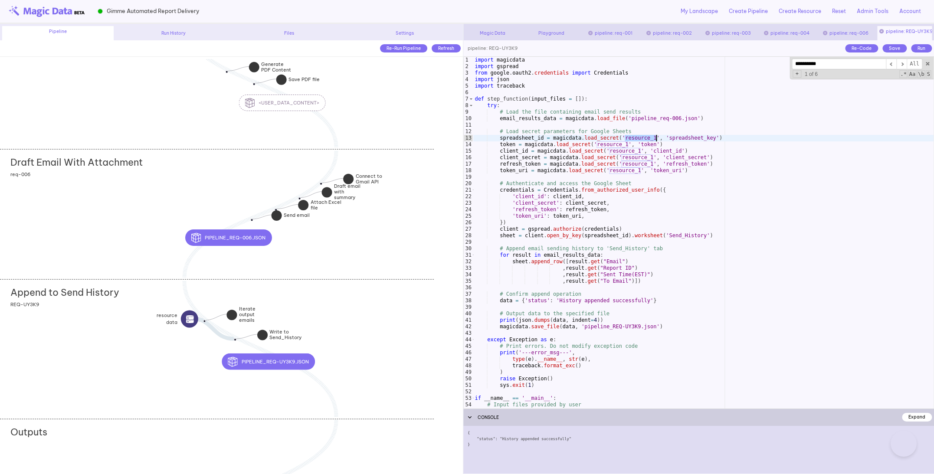  What do you see at coordinates (468, 294) in the screenshot?
I see `div: 37` at bounding box center [468, 294].